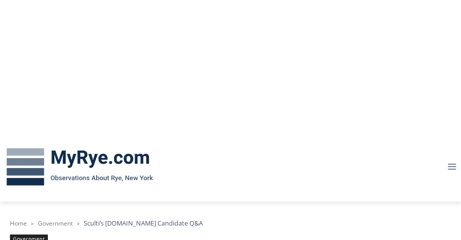 The height and width of the screenshot is (240, 461). I want to click on a: Government, so click(55, 223).